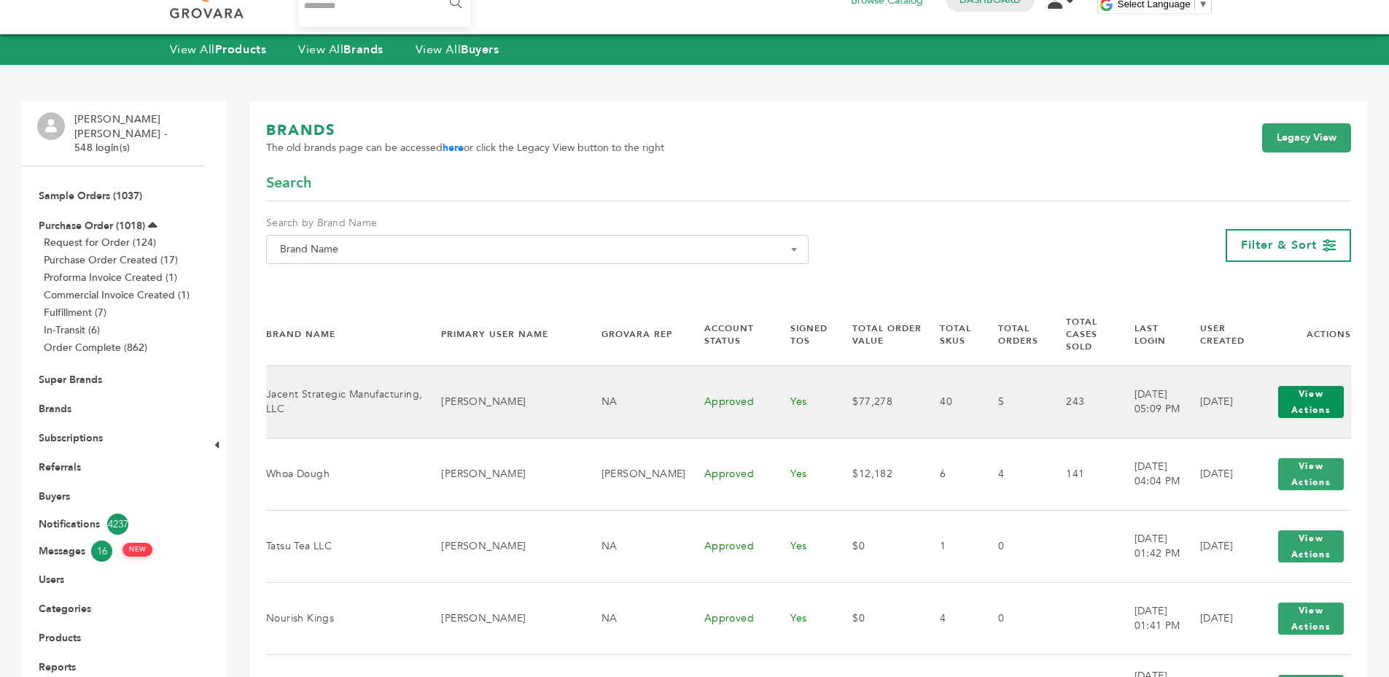 The height and width of the screenshot is (677, 1389). I want to click on td: Jacent Strategic Manufacturing, LLC, so click(344, 401).